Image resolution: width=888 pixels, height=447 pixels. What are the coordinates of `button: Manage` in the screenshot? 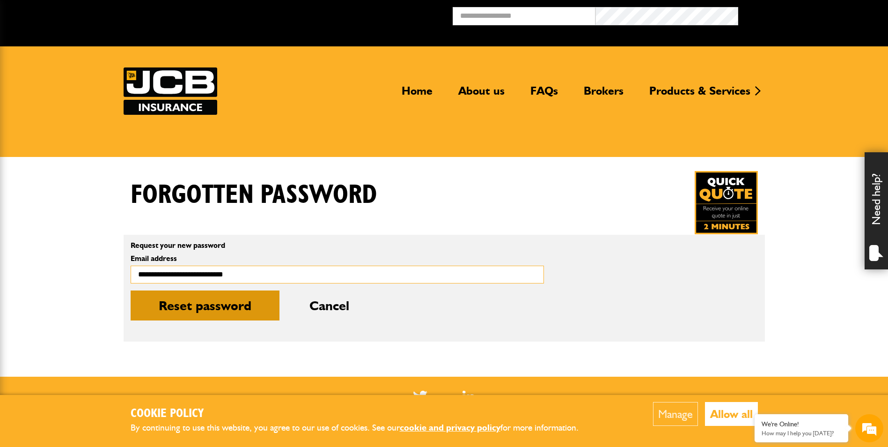 It's located at (675, 413).